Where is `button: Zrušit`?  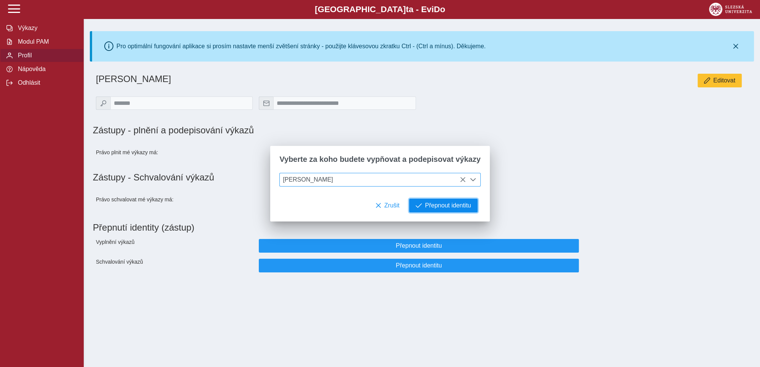
button: Zrušit is located at coordinates (387, 206).